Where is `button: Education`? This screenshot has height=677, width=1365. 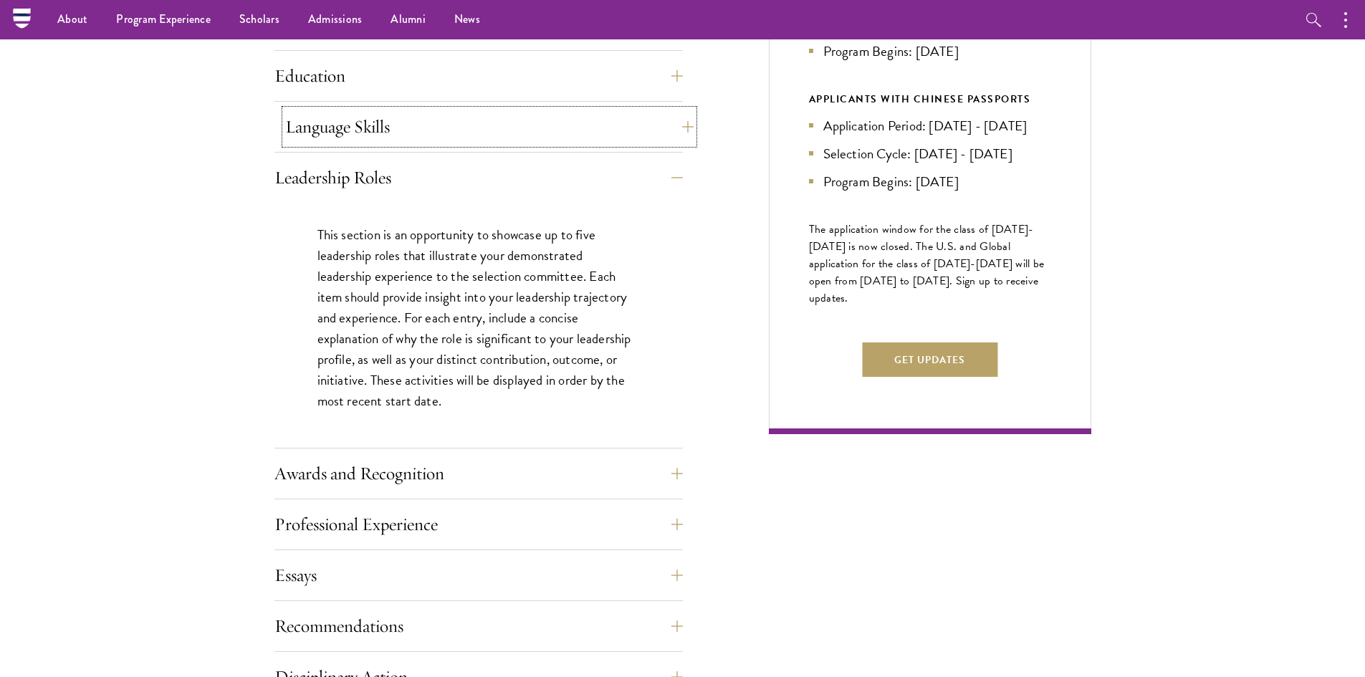 button: Education is located at coordinates (479, 76).